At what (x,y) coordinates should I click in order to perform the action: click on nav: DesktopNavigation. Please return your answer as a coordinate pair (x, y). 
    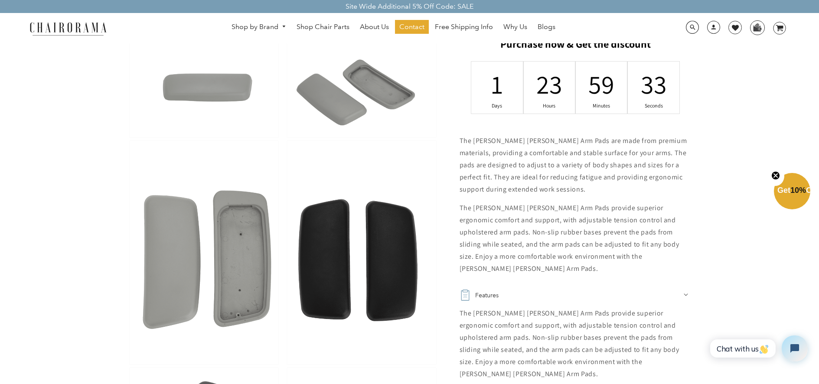
    Looking at the image, I should click on (393, 28).